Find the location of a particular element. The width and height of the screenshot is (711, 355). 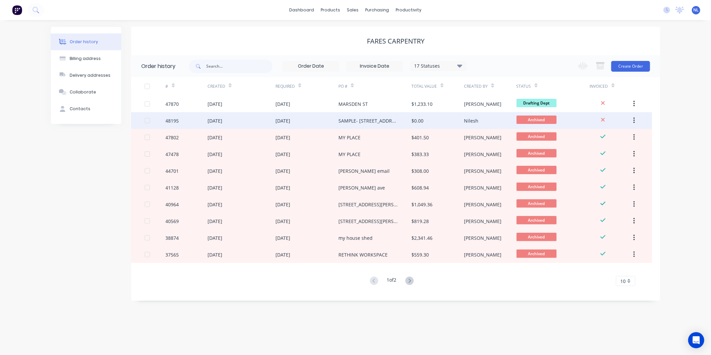

button: Collaborate is located at coordinates (86, 92).